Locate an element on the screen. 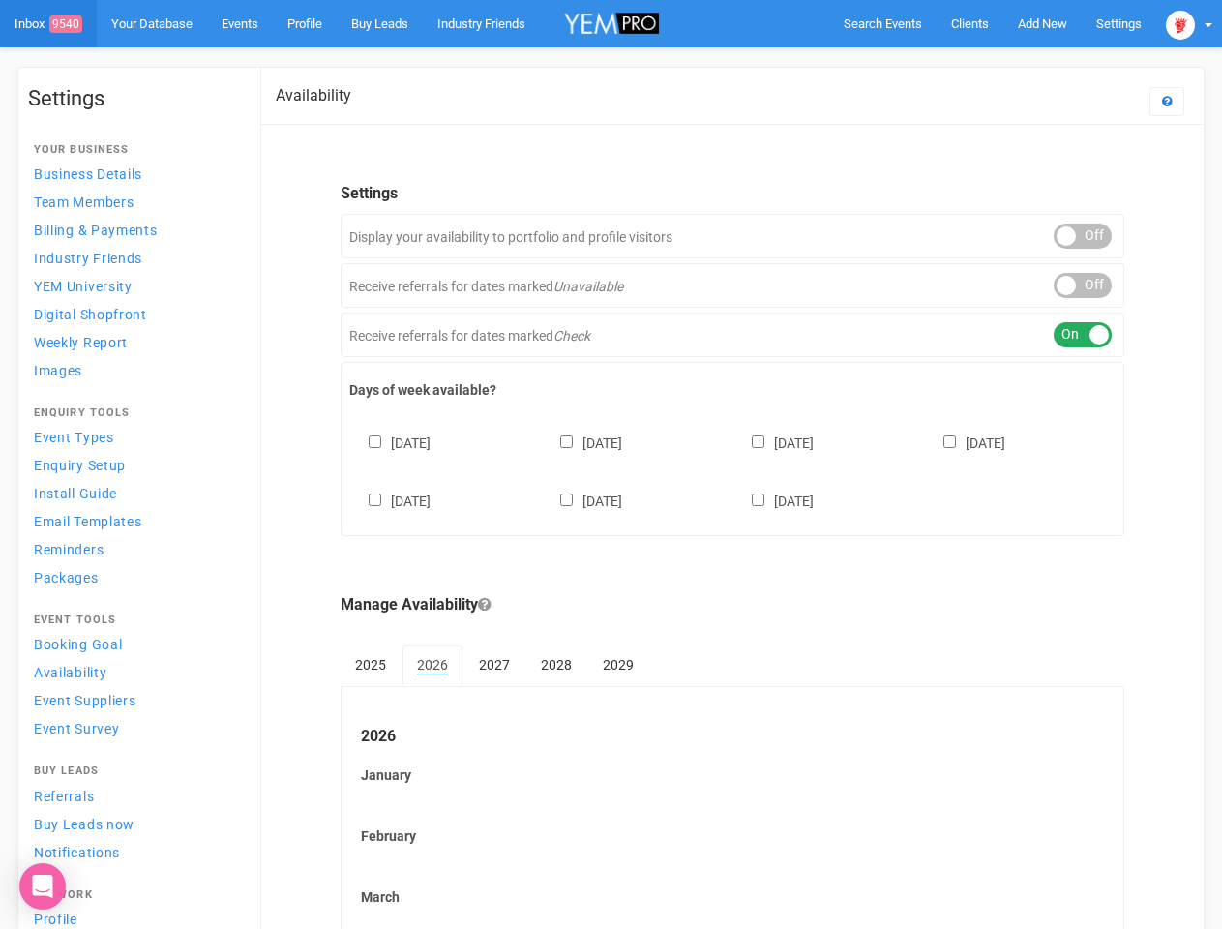  a: Packages is located at coordinates (134, 576).